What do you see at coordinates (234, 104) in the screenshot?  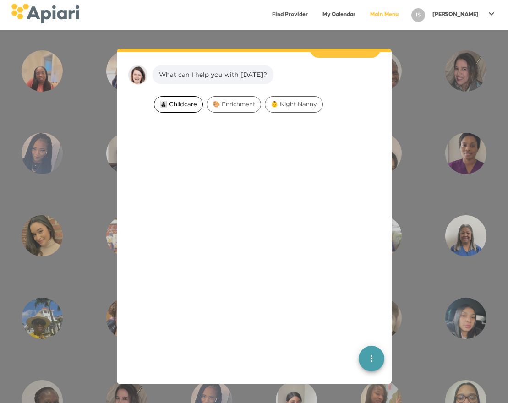 I see `div: 🎨 Enrichment` at bounding box center [234, 104].